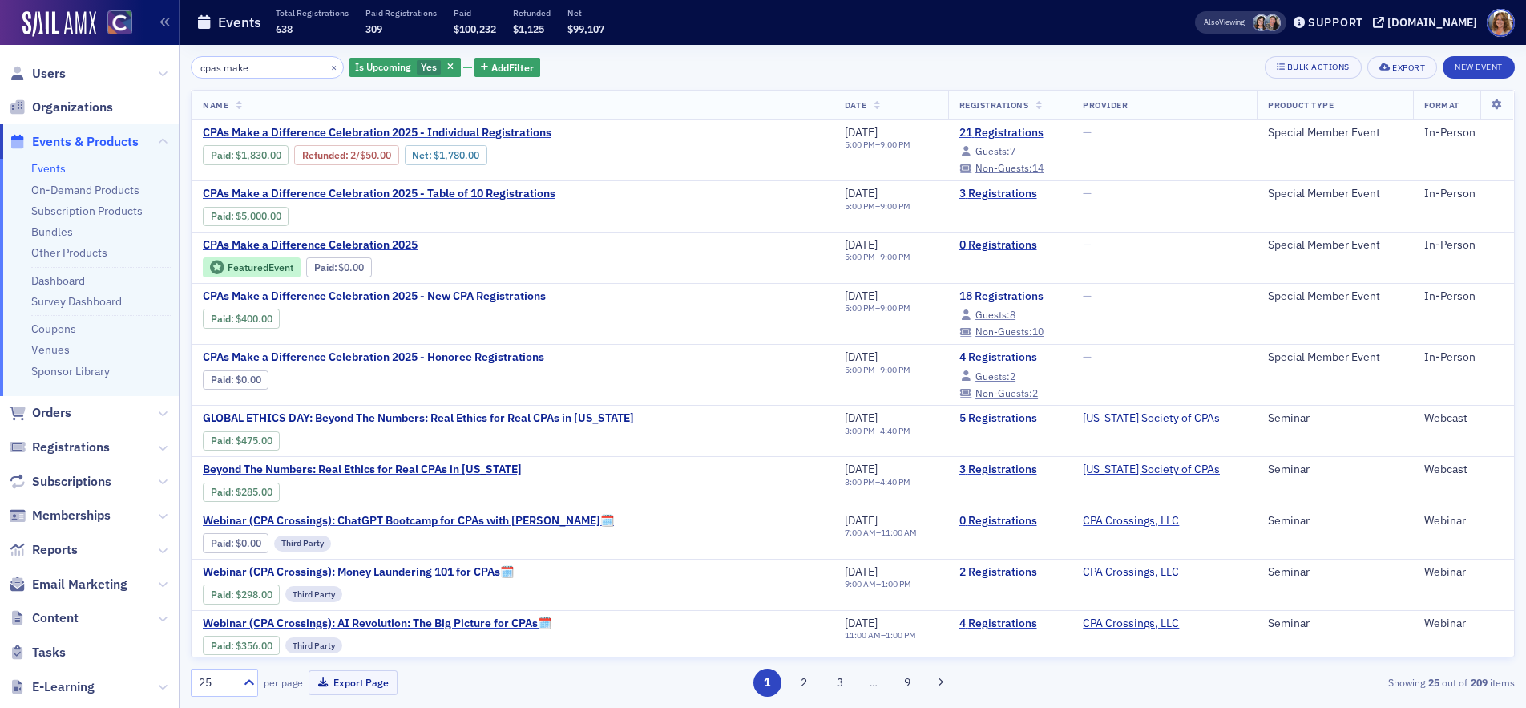 The height and width of the screenshot is (708, 1526). Describe the element at coordinates (1301, 105) in the screenshot. I see `span: Product Type` at that location.